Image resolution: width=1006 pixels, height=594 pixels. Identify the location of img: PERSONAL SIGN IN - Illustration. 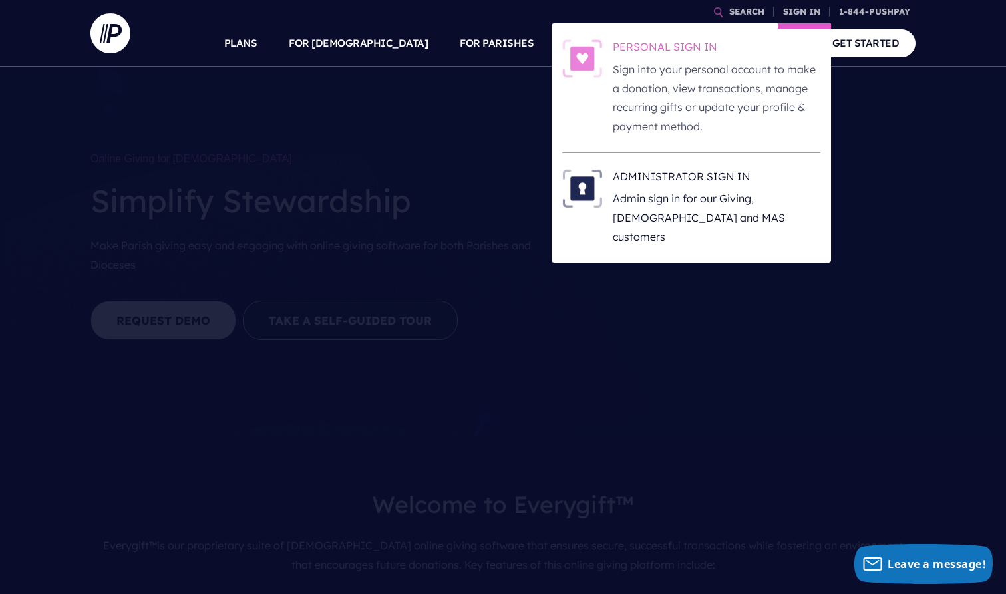
(582, 59).